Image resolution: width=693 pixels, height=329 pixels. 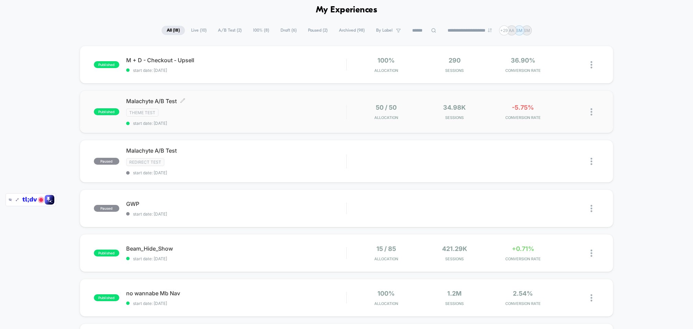 I want to click on span: Redirect Test, so click(x=145, y=162).